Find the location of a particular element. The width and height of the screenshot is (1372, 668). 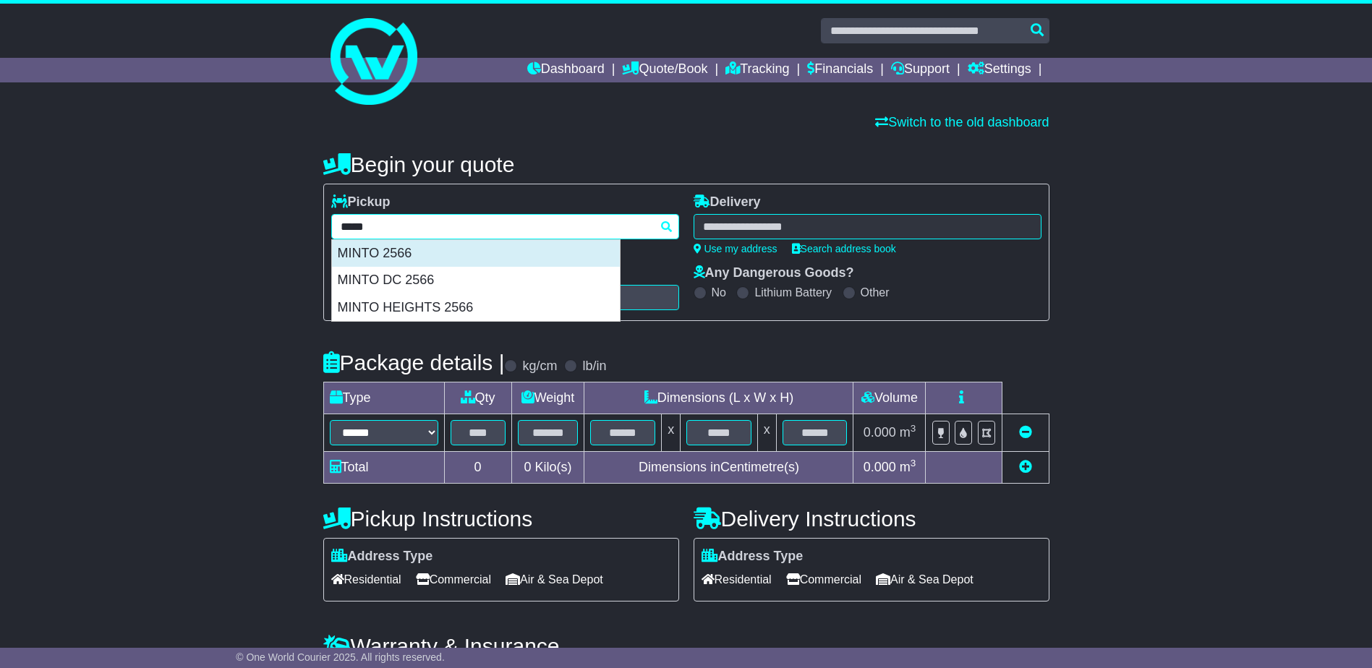

td: Qty is located at coordinates (477, 399).